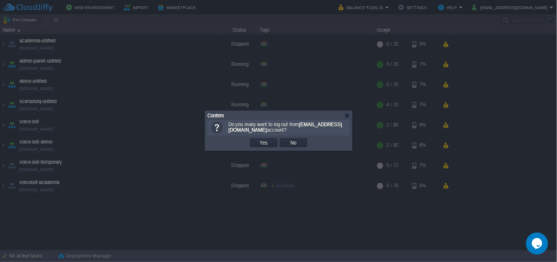 This screenshot has width=557, height=262. Describe the element at coordinates (264, 143) in the screenshot. I see `button: Yes` at that location.